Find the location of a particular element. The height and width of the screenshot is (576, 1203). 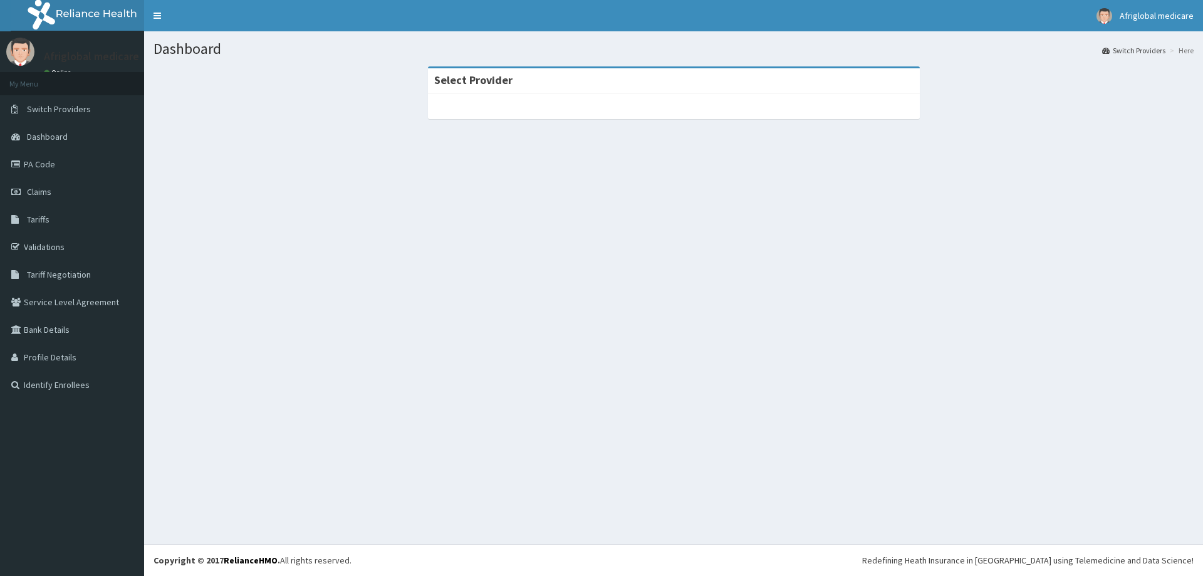

span: Claims is located at coordinates (39, 192).